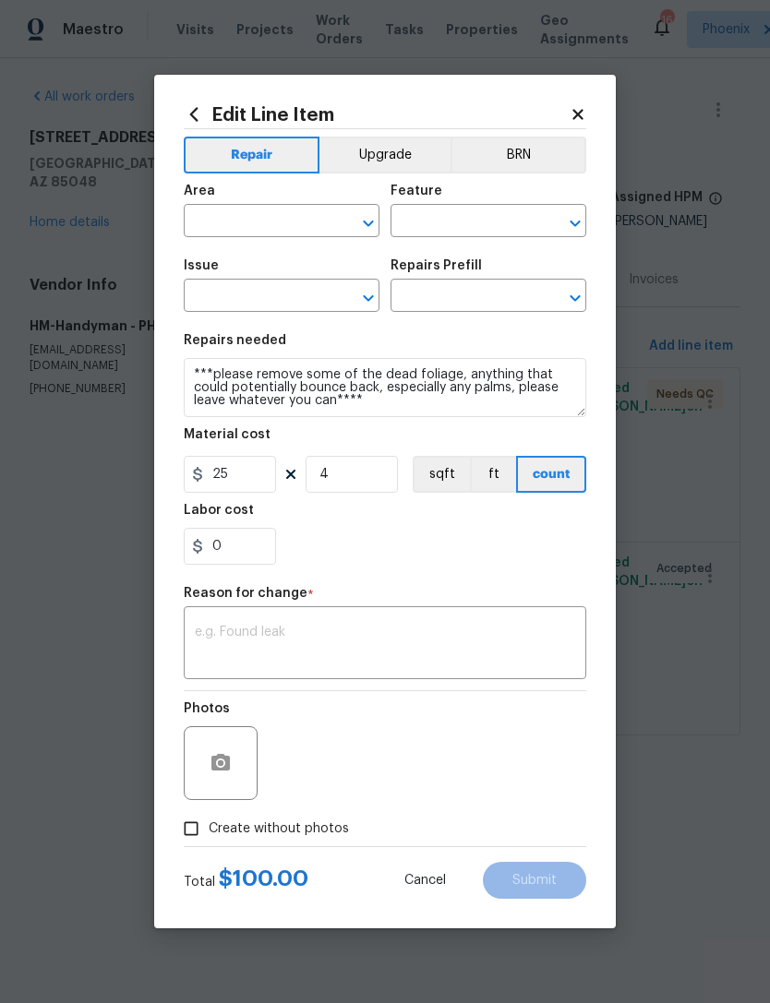 This screenshot has width=770, height=1003. Describe the element at coordinates (199, 191) in the screenshot. I see `h5: Area` at that location.